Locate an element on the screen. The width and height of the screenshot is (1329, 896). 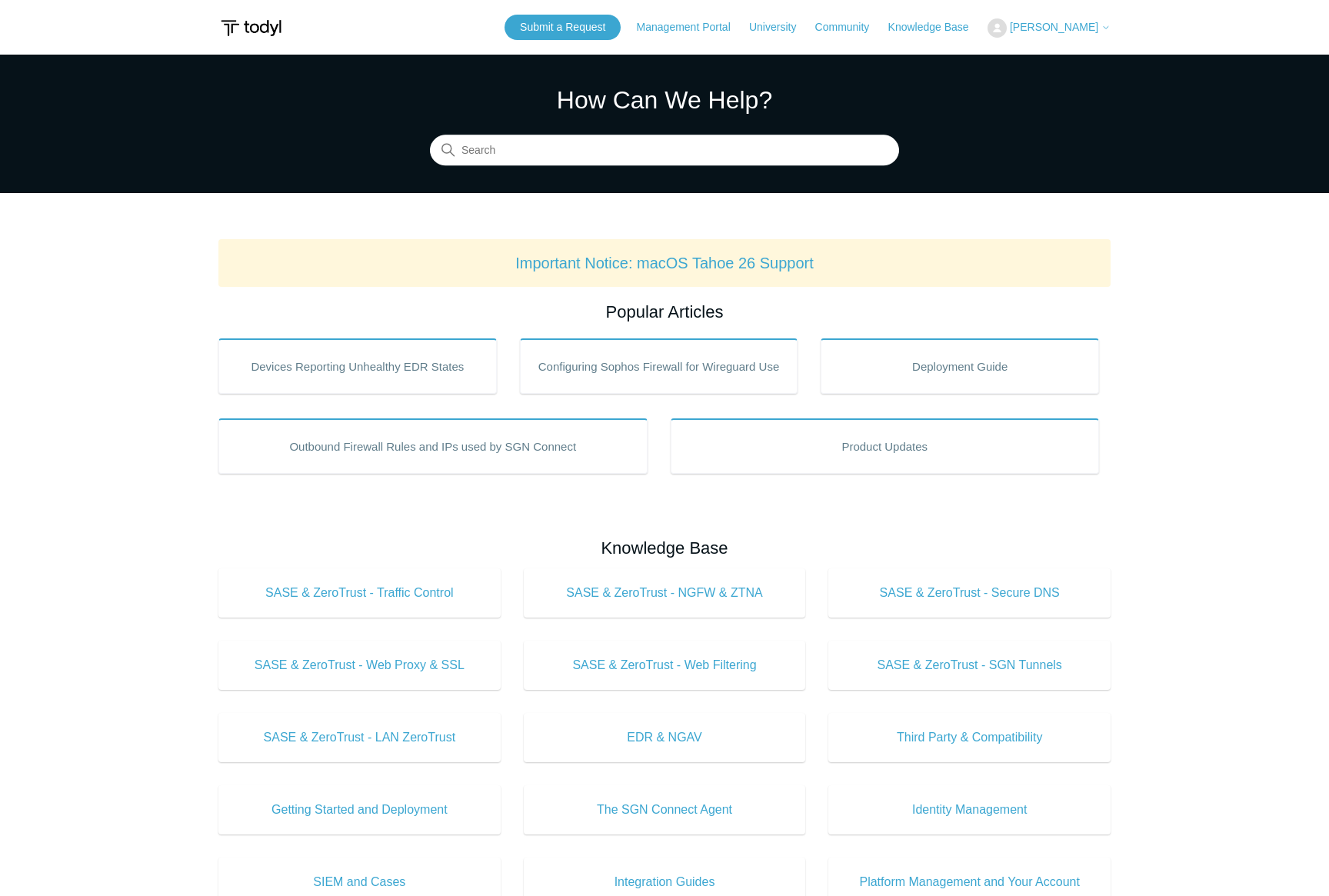
a: SASE & ZeroTrust - SGN Tunnels is located at coordinates (969, 666).